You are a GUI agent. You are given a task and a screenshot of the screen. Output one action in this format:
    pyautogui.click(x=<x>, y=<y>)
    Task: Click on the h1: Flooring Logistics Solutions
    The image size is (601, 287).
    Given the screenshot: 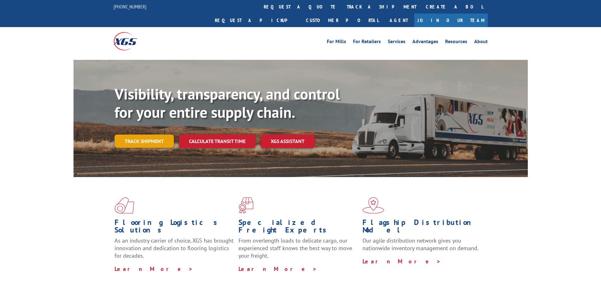 What is the action you would take?
    pyautogui.click(x=174, y=228)
    